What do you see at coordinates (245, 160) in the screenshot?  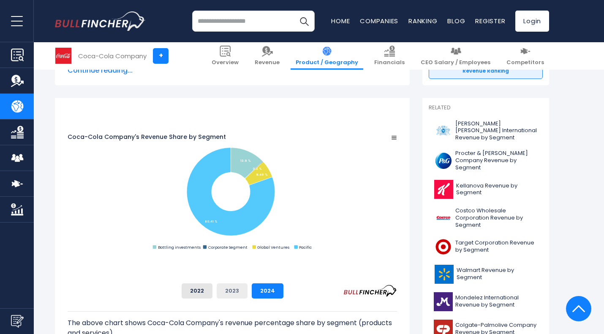 I see `tspan: 12.9 %` at bounding box center [245, 160].